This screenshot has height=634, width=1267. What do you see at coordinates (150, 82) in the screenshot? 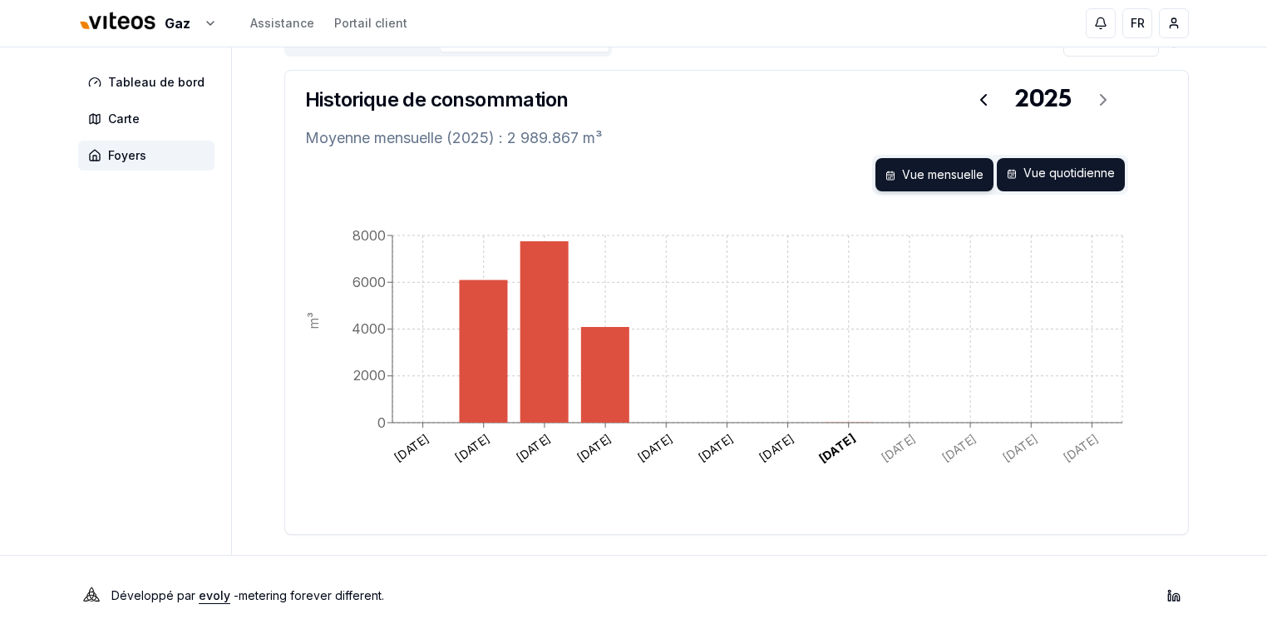
I see `a: Tableau de bord` at bounding box center [150, 82].